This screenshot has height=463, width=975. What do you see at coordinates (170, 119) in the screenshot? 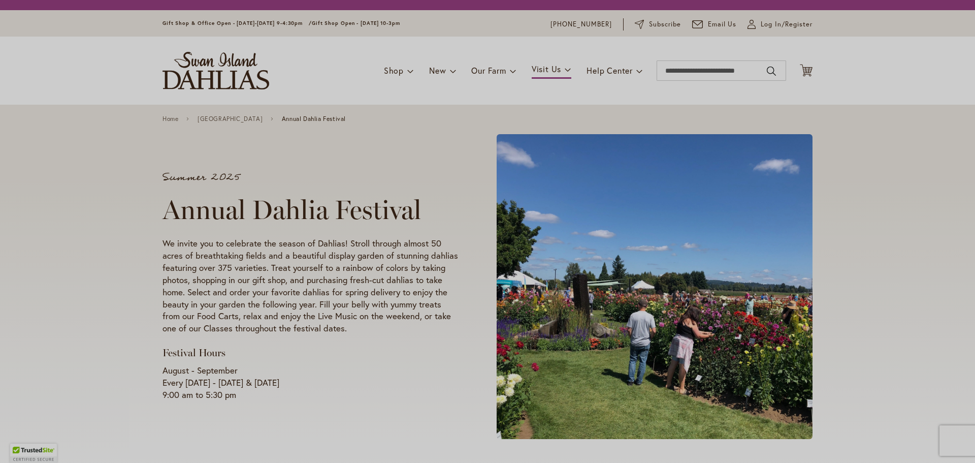
I see `a: Home` at bounding box center [170, 119].